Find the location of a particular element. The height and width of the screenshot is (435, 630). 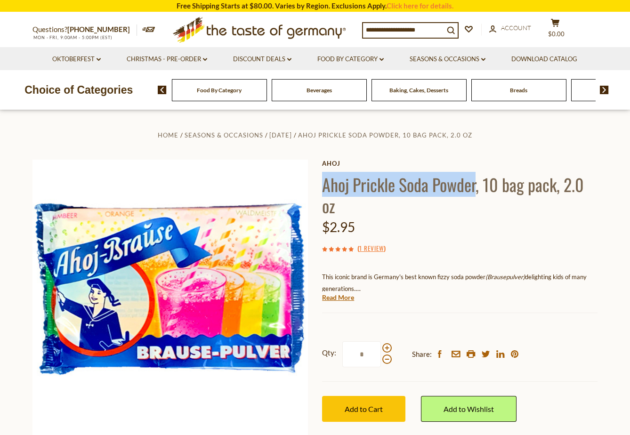

a: Oktoberfest is located at coordinates (76, 59).